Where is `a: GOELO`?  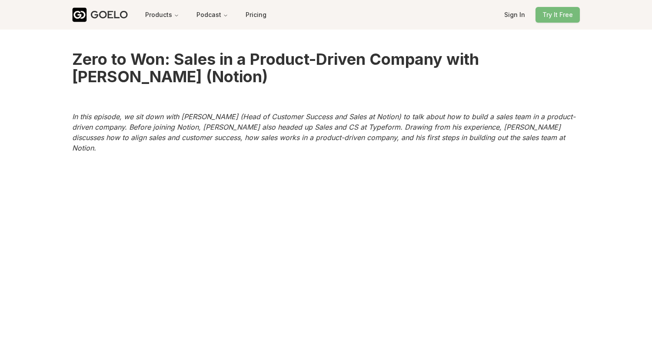 a: GOELO is located at coordinates (103, 15).